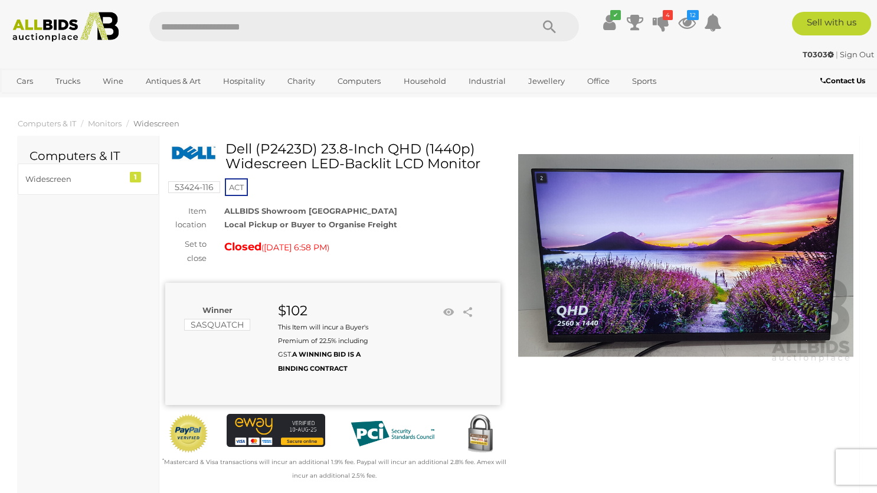 The height and width of the screenshot is (493, 877). What do you see at coordinates (301, 81) in the screenshot?
I see `a: Charity` at bounding box center [301, 81].